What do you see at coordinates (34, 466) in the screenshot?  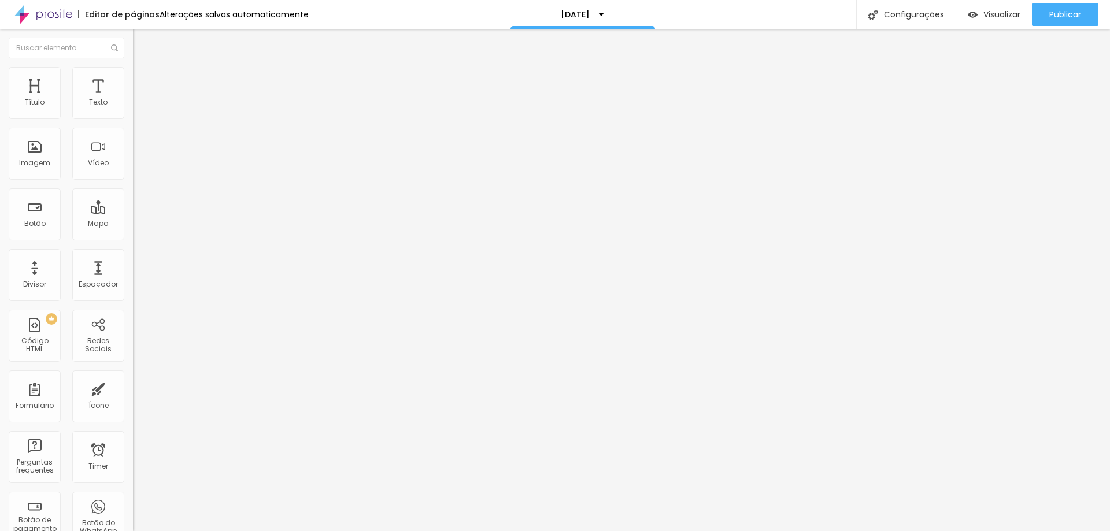 I see `div: Perguntas frequentes` at bounding box center [34, 466].